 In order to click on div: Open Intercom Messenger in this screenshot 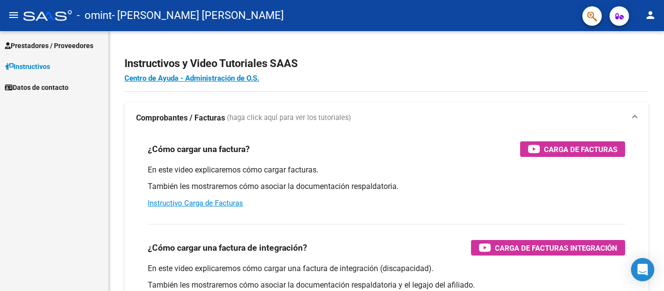, I will do `click(643, 270)`.